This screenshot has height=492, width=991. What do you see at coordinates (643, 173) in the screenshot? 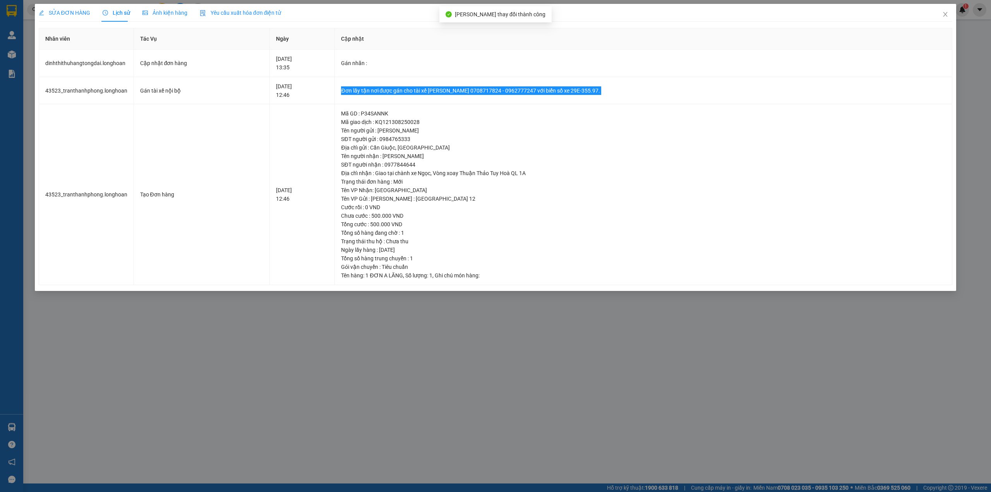
I see `div: Địa chỉ nhận : Giao tại chành xe Ngọc, Vòng xoay Thuận Thảo Tuy Hoà QL 1A` at bounding box center [643, 173].